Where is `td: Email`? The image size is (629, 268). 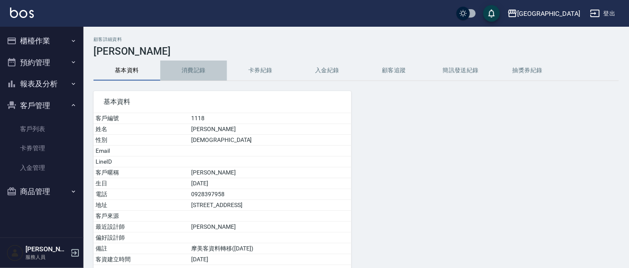 td: Email is located at coordinates (141, 151).